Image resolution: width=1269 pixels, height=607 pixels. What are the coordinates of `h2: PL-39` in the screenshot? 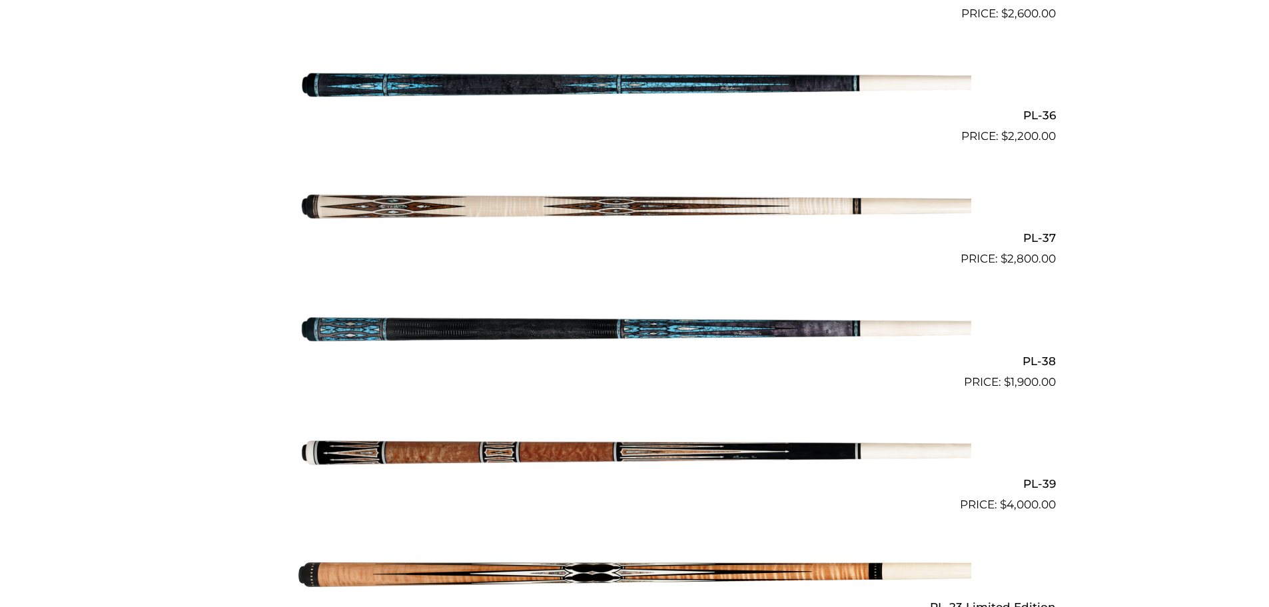 It's located at (635, 484).